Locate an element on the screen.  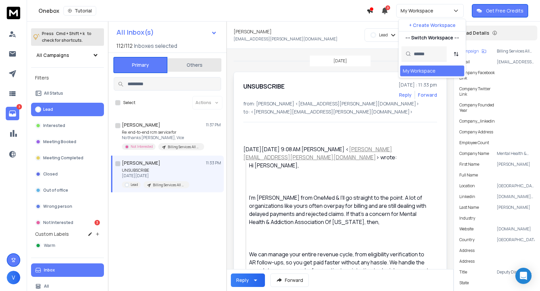
p: Last Name is located at coordinates (469, 208).